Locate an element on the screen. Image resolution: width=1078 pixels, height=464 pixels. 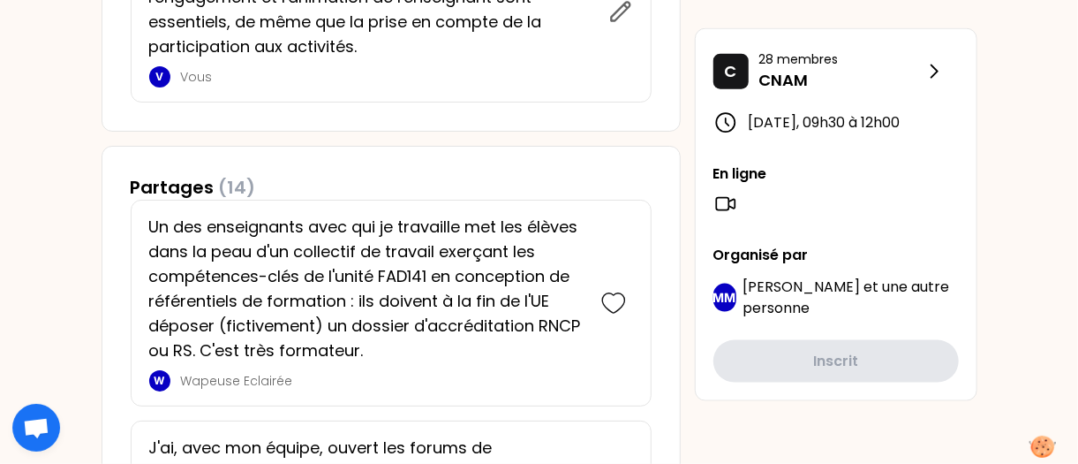
p: Un des enseignants avec qui je travaille met les élèves dans la peau d'un collectif de travail ex... is located at coordinates (366, 289).